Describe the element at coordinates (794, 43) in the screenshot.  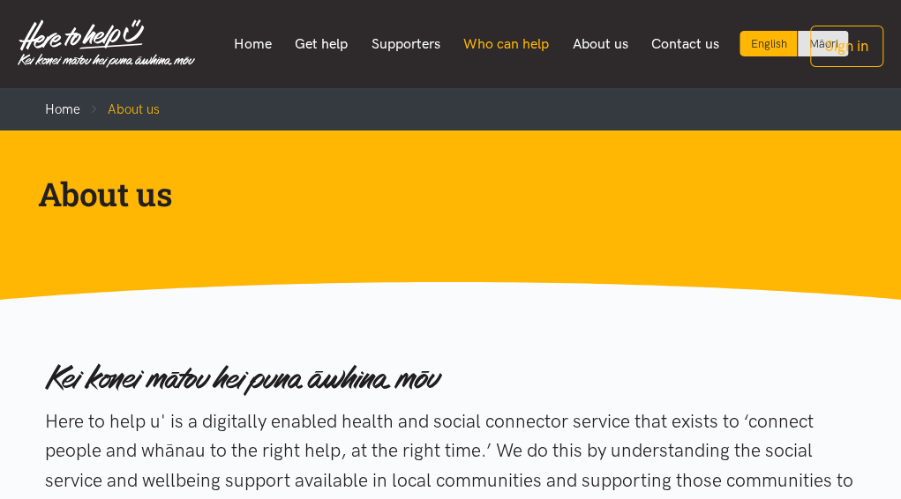
I see `div: Language toggle` at that location.